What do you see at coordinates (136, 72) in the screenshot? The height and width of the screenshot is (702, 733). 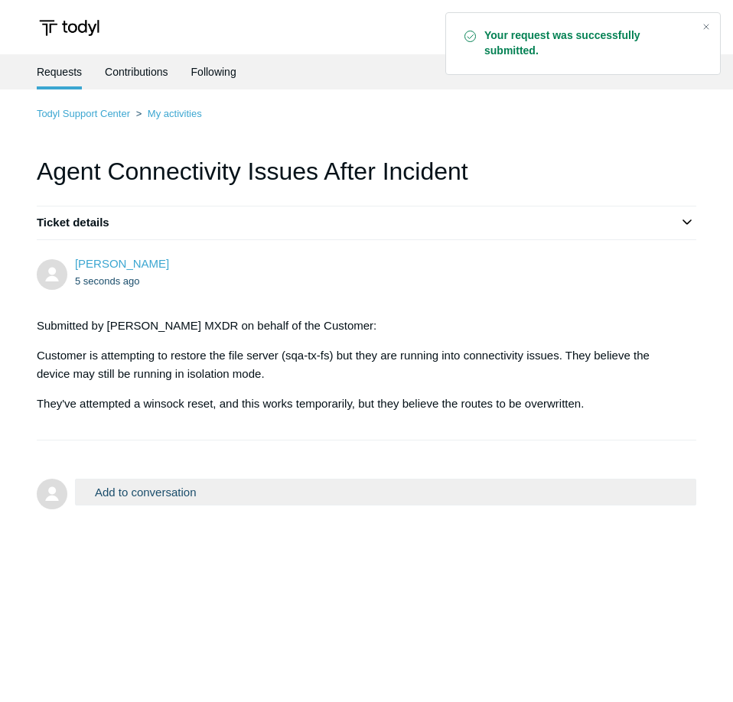 I see `a: Contributions` at bounding box center [136, 72].